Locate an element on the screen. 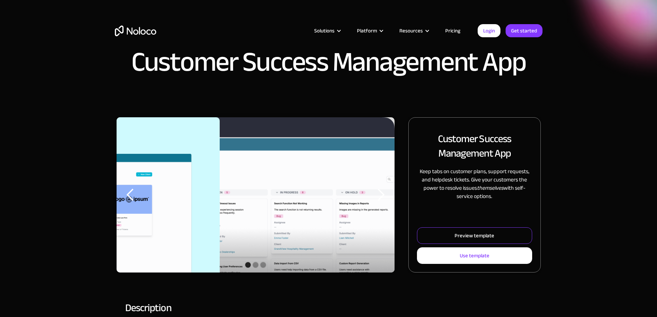 This screenshot has width=657, height=317. div: carousel is located at coordinates (255, 195).